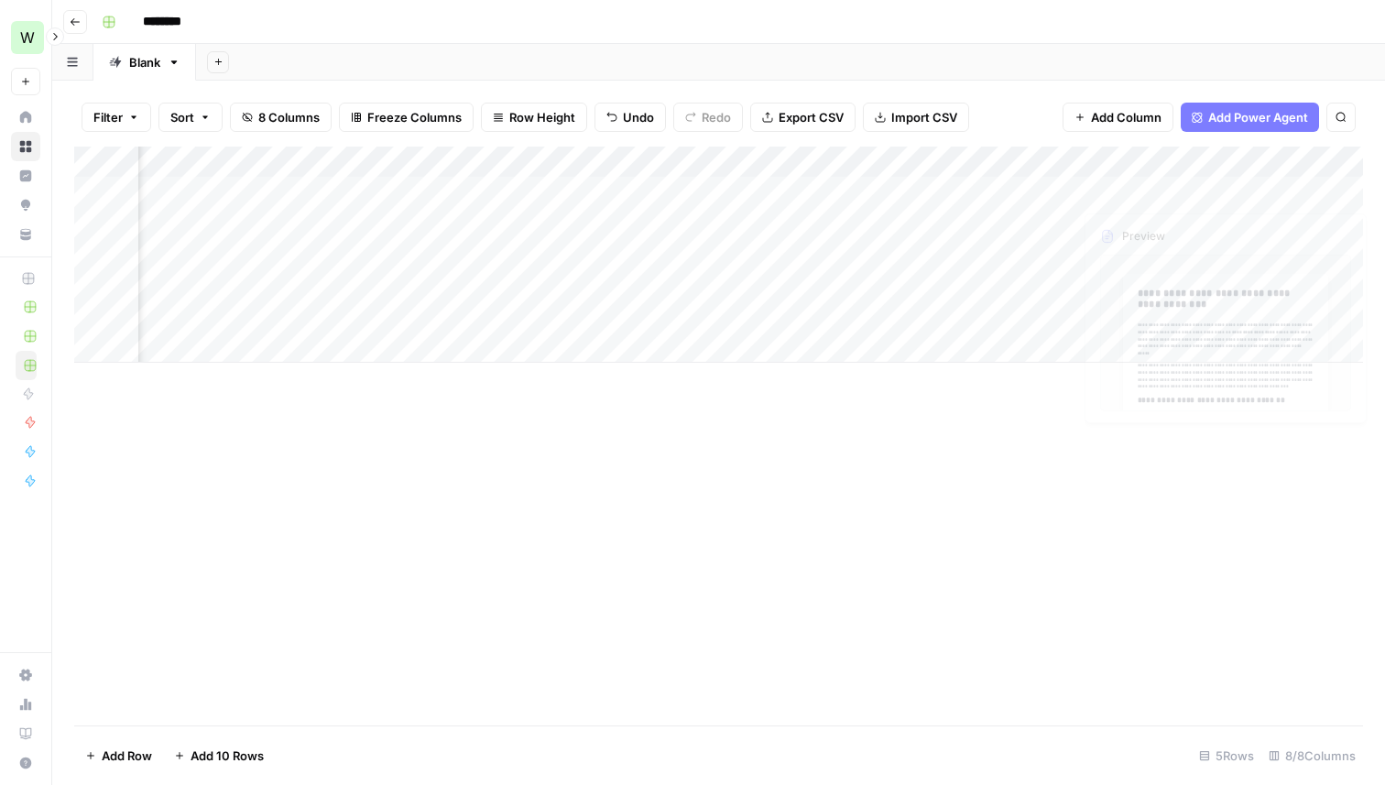  What do you see at coordinates (811, 117) in the screenshot?
I see `span: Export CSV` at bounding box center [811, 117].